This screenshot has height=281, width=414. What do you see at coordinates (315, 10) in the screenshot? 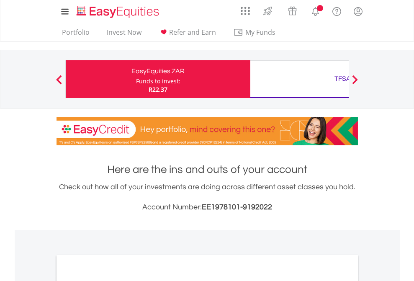
I see `a: Notifications` at bounding box center [315, 10].